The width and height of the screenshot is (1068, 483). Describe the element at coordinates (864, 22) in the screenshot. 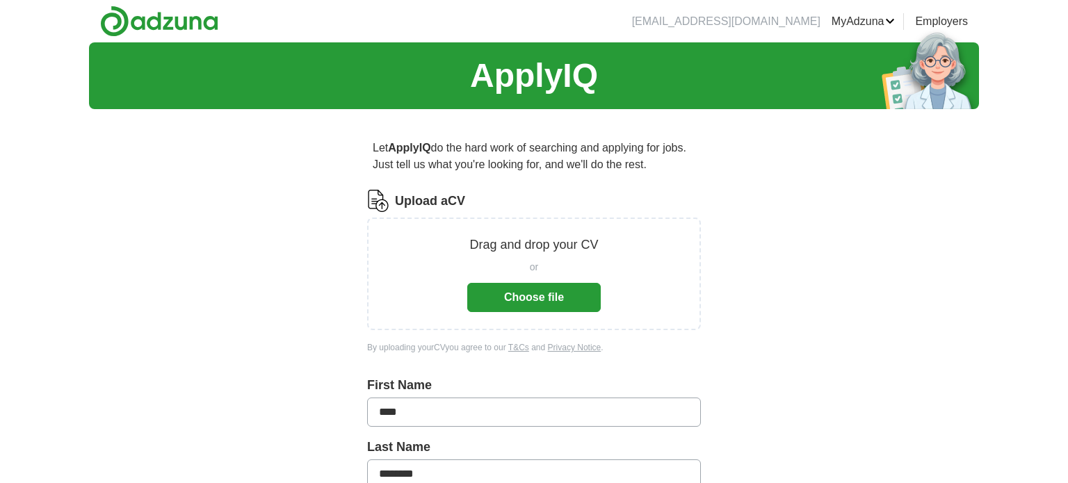

I see `a: MyAdzuna` at that location.